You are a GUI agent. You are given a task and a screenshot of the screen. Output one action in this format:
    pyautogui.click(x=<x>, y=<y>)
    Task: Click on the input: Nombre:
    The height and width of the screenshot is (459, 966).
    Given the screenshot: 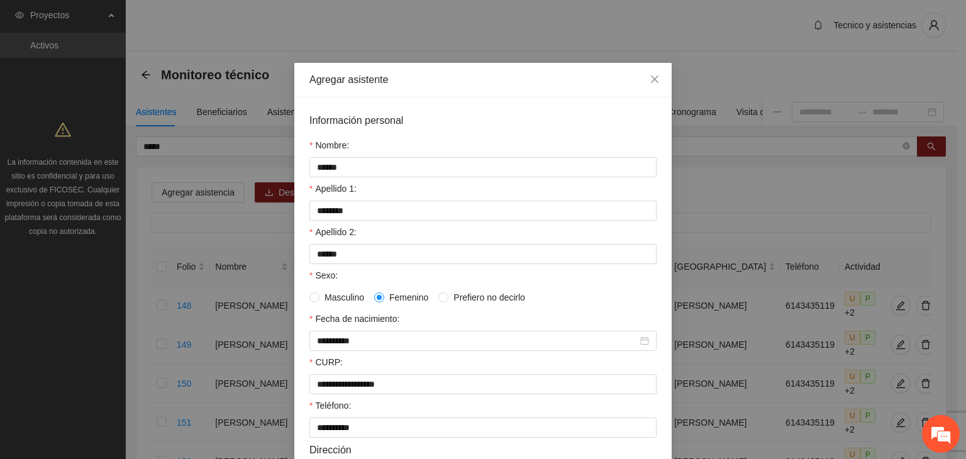 What is the action you would take?
    pyautogui.click(x=483, y=167)
    